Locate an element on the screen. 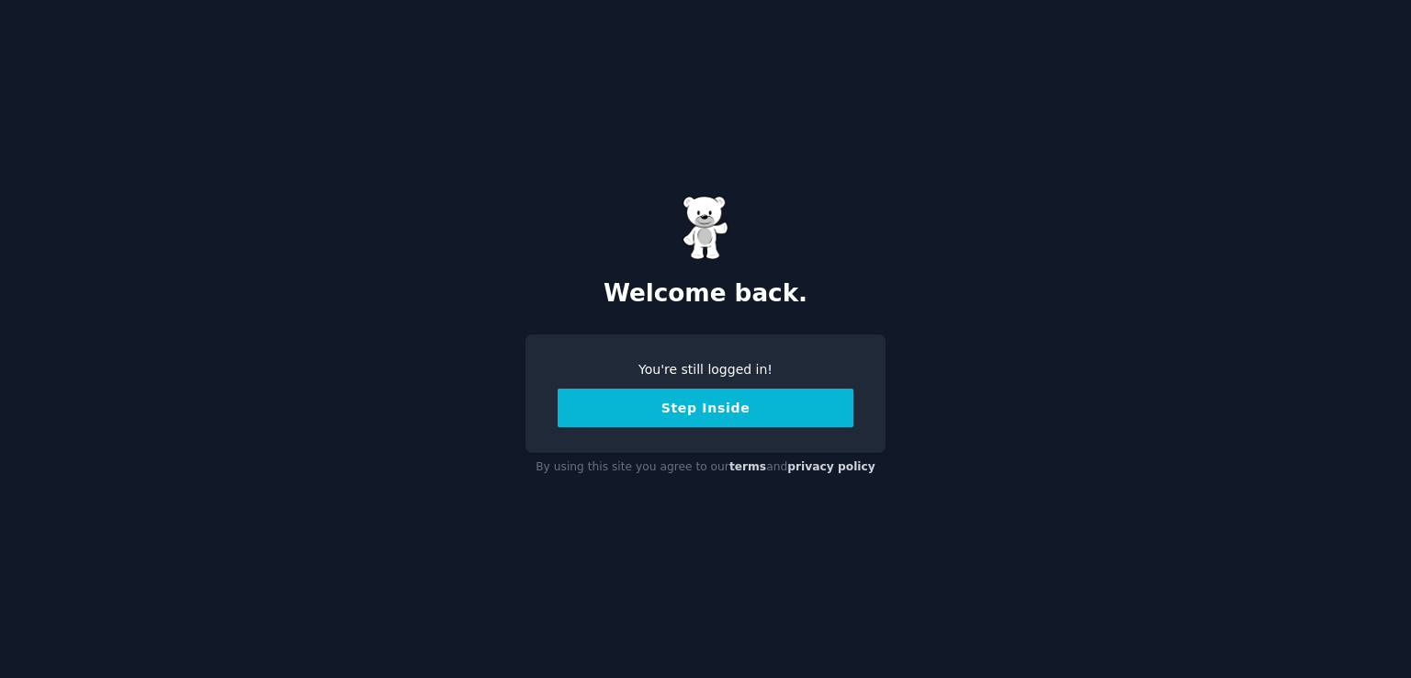 This screenshot has width=1411, height=678. div: By using this site you agree to our and is located at coordinates (706, 468).